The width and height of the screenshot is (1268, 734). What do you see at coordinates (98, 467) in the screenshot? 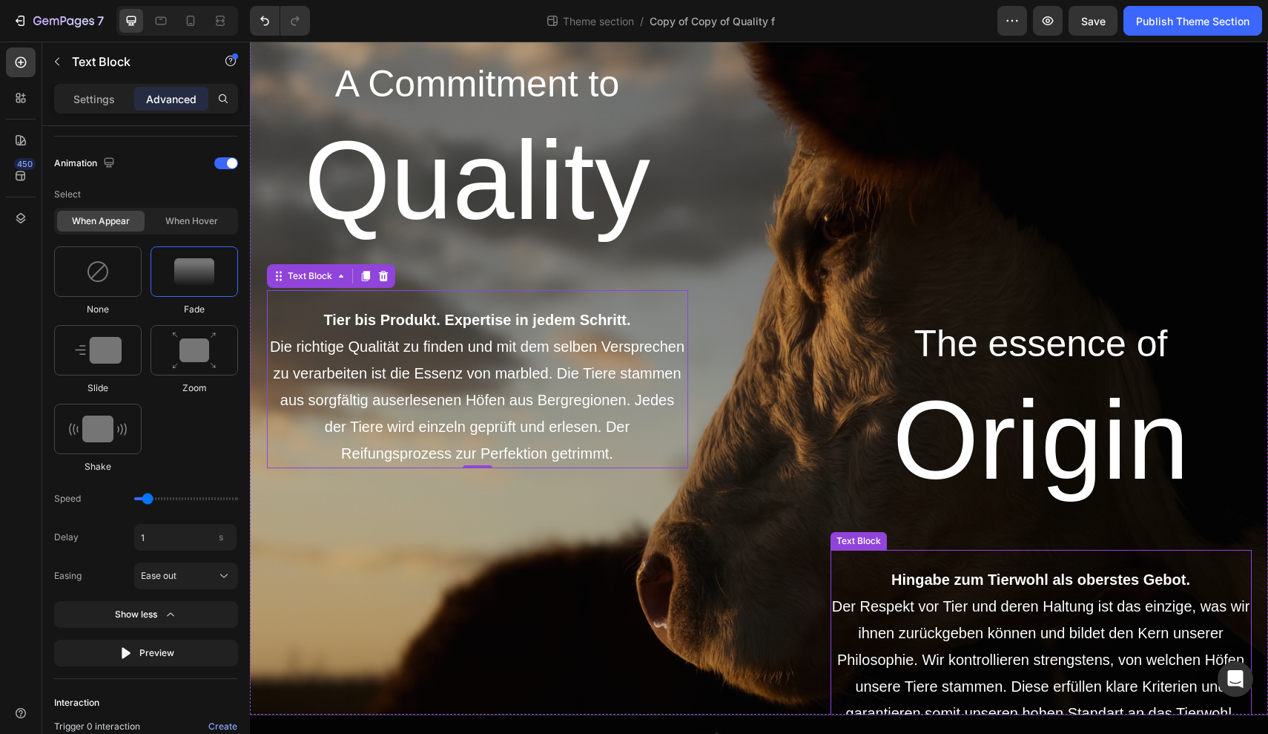
I see `span: Shake` at bounding box center [98, 467].